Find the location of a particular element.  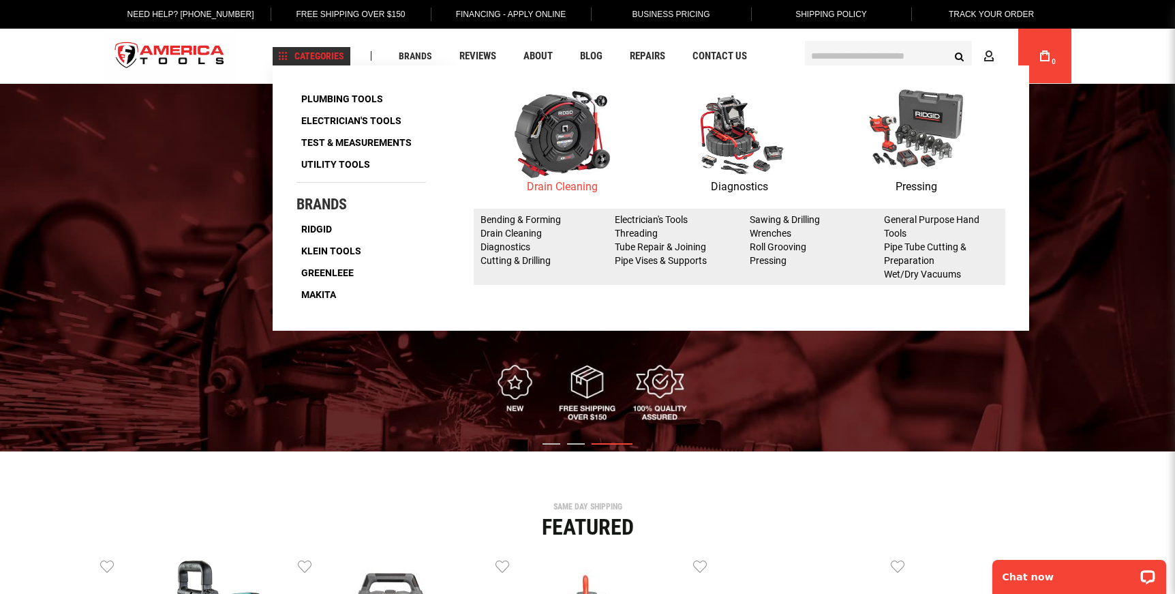

p: Chat now is located at coordinates (87, 26).